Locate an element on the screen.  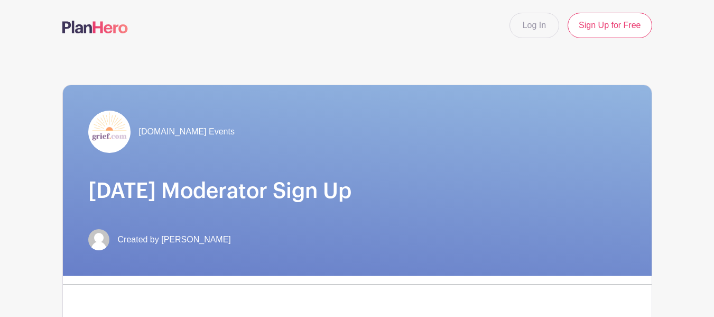
a: Log In is located at coordinates (534, 25).